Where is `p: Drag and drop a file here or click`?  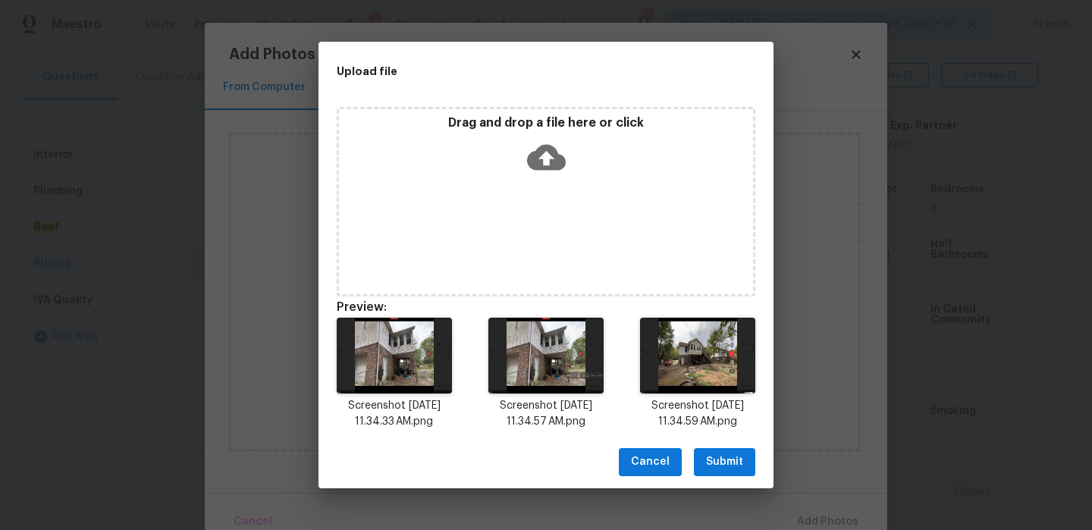 p: Drag and drop a file here or click is located at coordinates (546, 123).